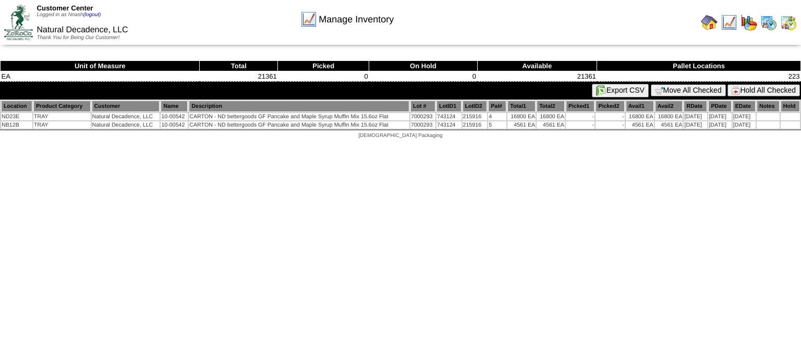  I want to click on td: EA, so click(100, 77).